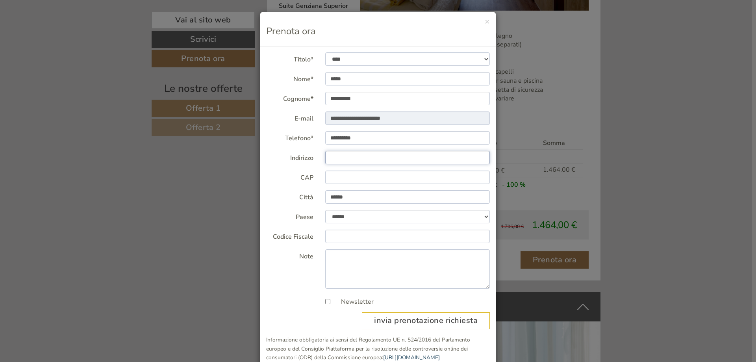 The height and width of the screenshot is (362, 756). What do you see at coordinates (378, 31) in the screenshot?
I see `h3: Prenota ora` at bounding box center [378, 31].